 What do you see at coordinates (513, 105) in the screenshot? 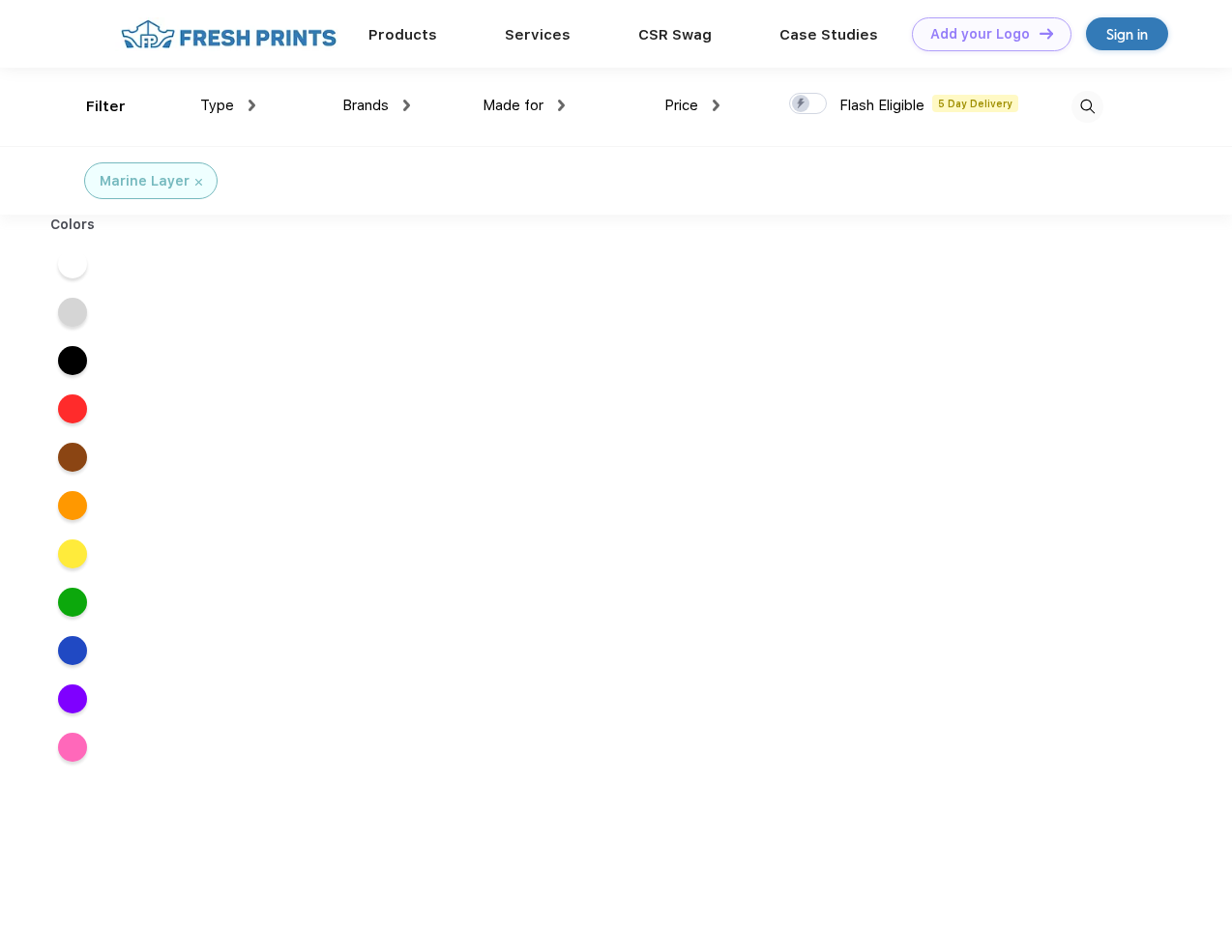
I see `span: Made for` at bounding box center [513, 105].